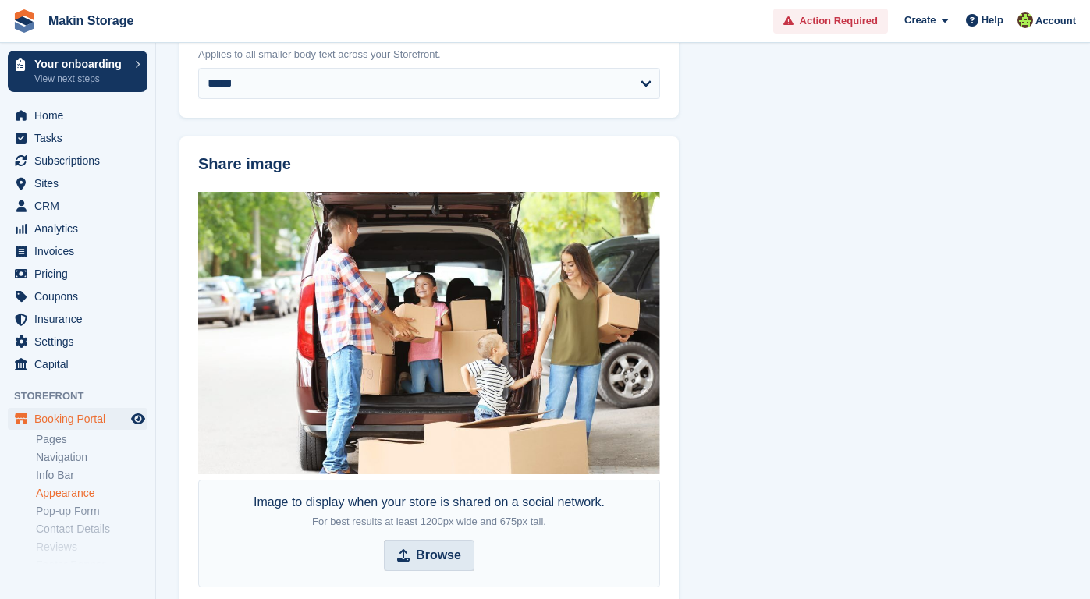  I want to click on span: Action Required, so click(839, 21).